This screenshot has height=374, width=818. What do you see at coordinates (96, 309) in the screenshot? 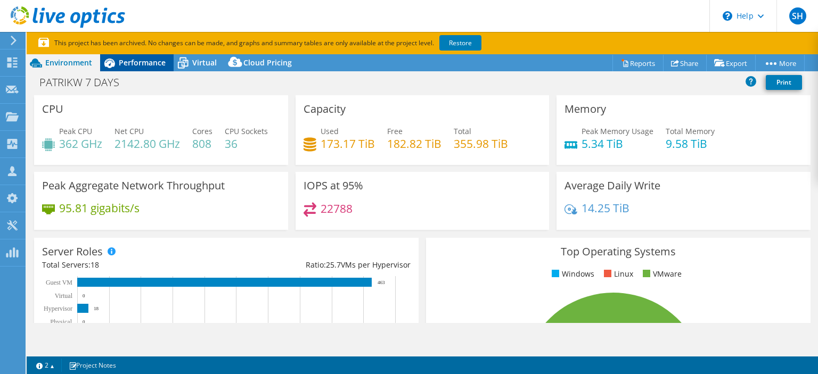
I see `text: 18` at bounding box center [96, 309].